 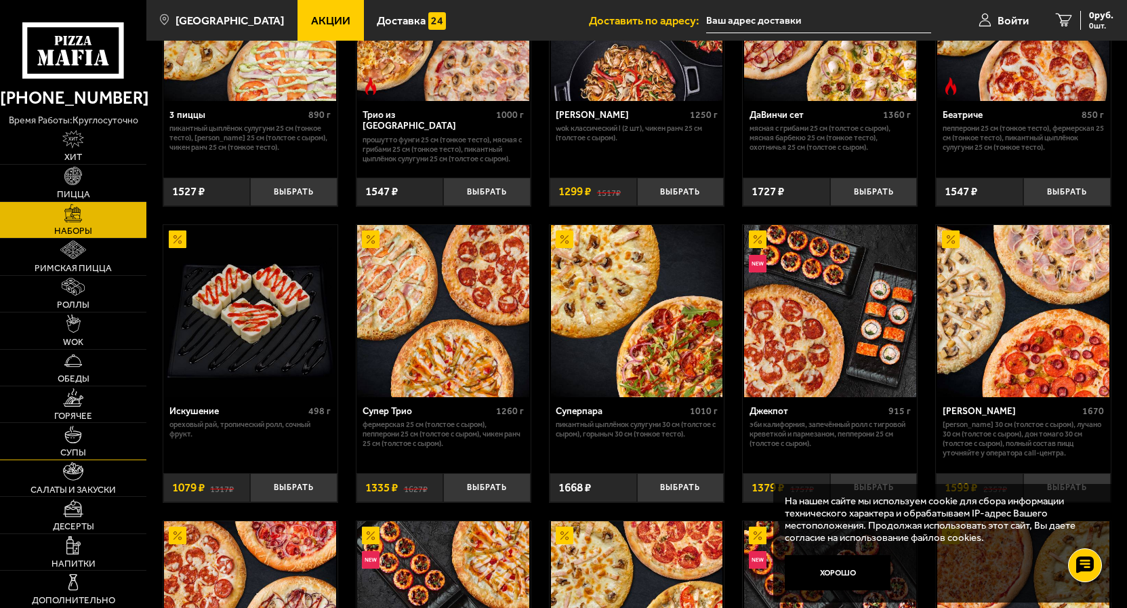 What do you see at coordinates (703, 411) in the screenshot?
I see `span: 1010 г` at bounding box center [703, 411].